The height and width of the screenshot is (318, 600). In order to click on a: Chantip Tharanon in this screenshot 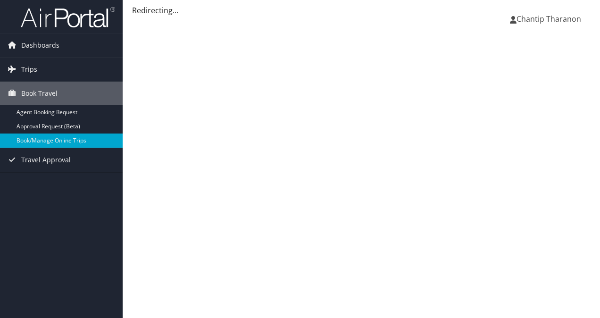, I will do `click(550, 19)`.